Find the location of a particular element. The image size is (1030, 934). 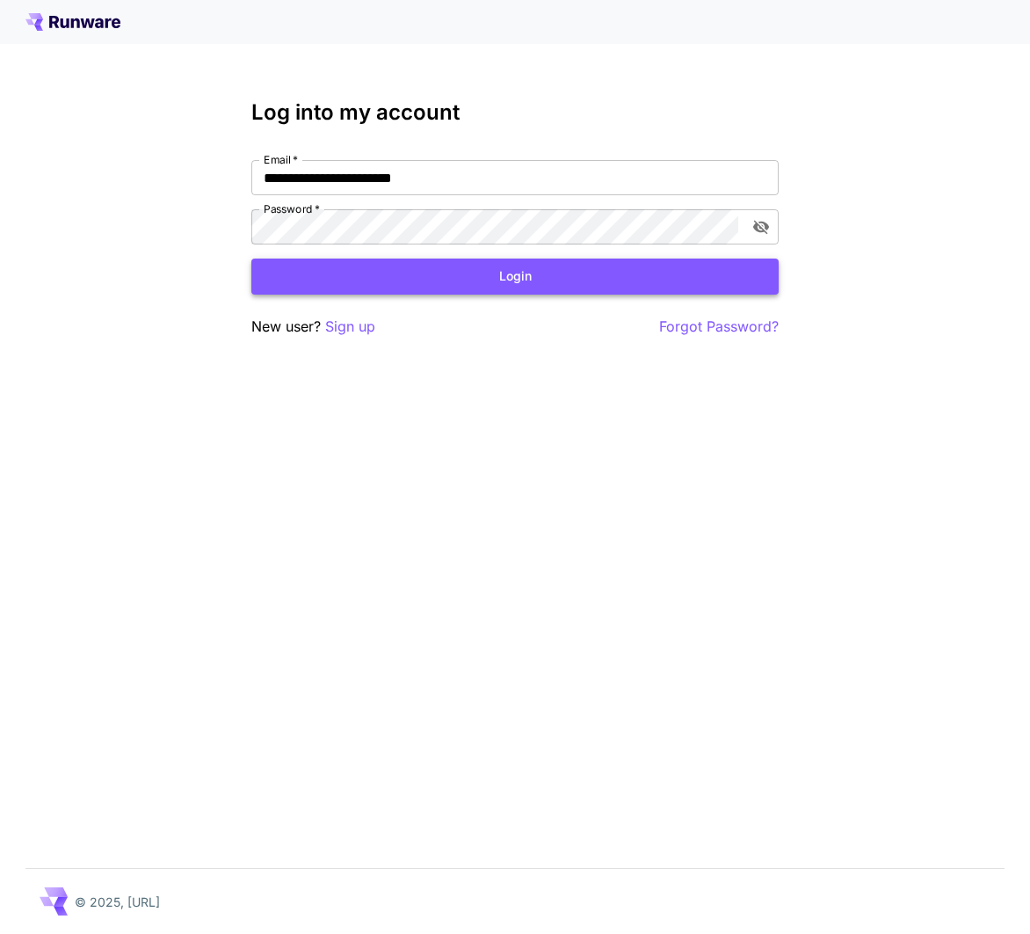

p: Sign up is located at coordinates (350, 326).